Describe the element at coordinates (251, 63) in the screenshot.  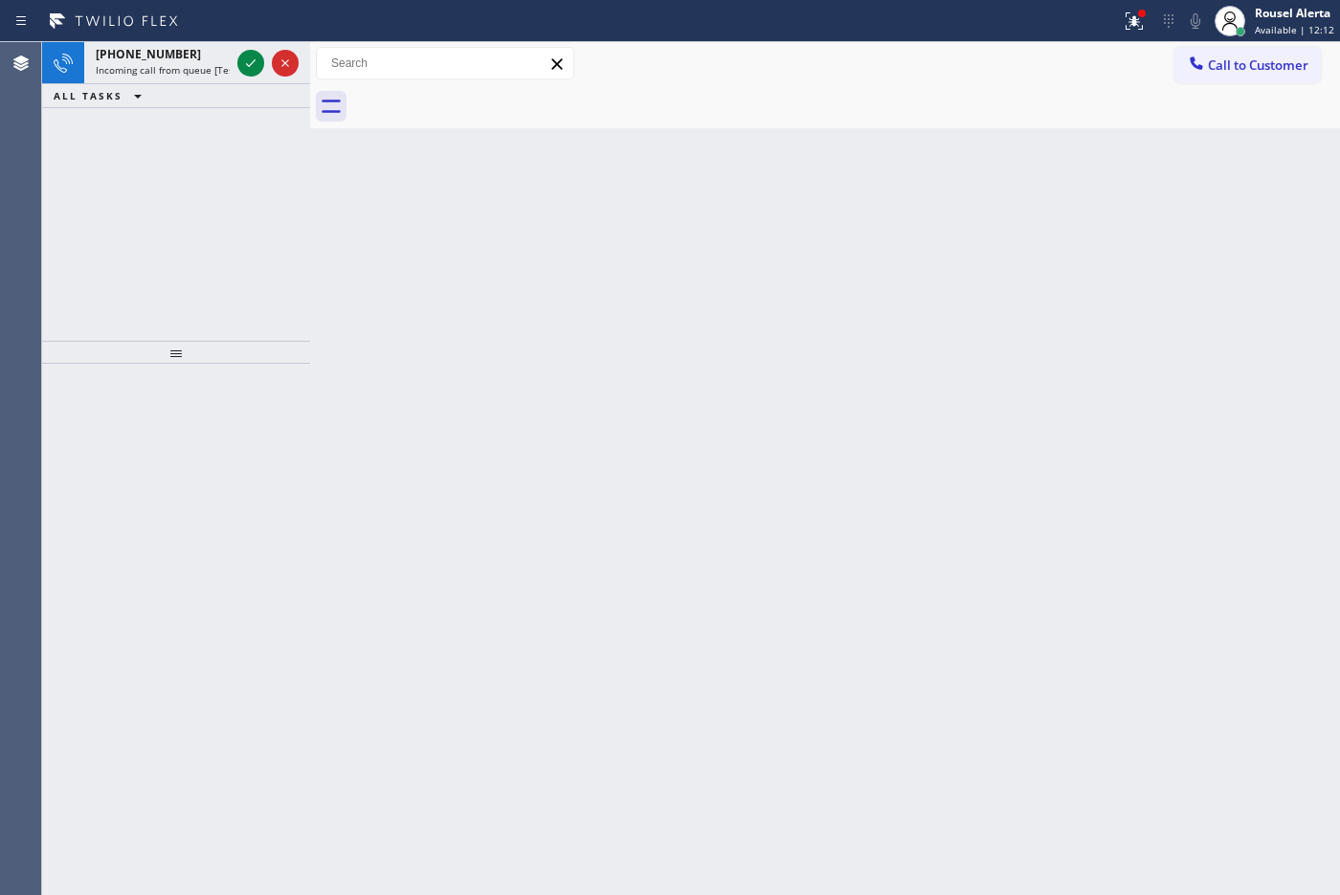
I see `button: Accept` at that location.